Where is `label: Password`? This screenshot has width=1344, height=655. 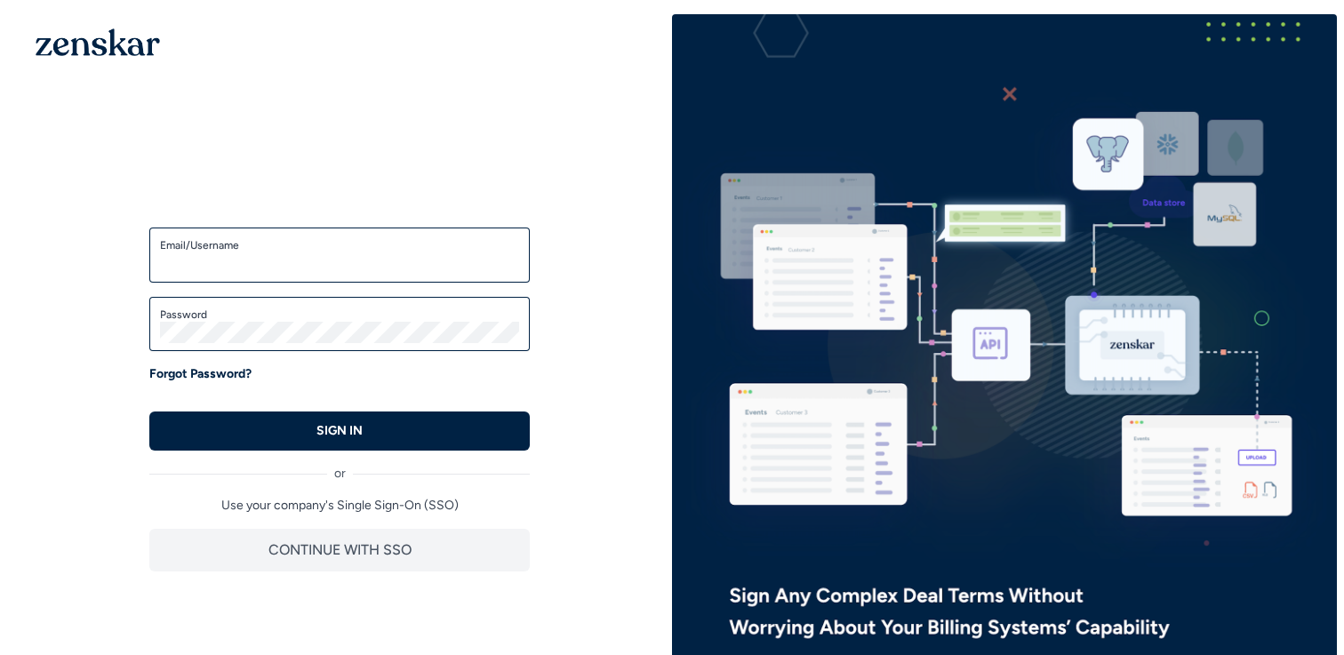 label: Password is located at coordinates (340, 315).